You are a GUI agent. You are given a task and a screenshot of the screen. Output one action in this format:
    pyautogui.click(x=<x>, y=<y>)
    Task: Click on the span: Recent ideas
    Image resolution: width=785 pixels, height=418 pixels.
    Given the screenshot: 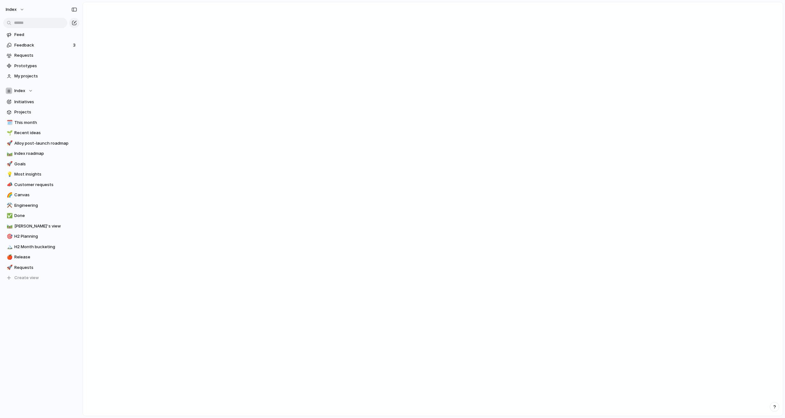 What is the action you would take?
    pyautogui.click(x=46, y=133)
    